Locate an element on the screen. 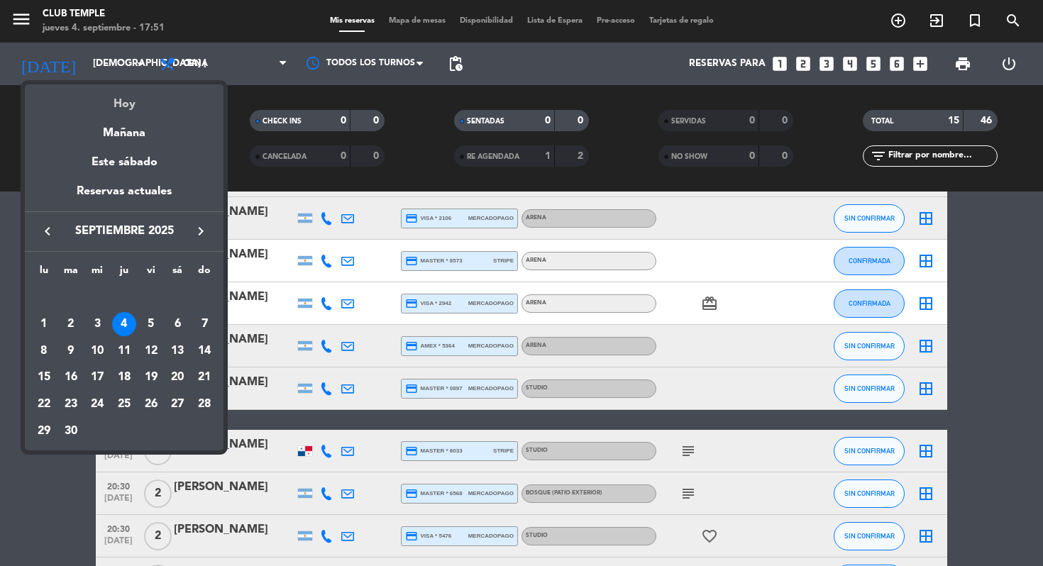 The height and width of the screenshot is (566, 1043). td: 5 de septiembre de 2025 is located at coordinates (151, 324).